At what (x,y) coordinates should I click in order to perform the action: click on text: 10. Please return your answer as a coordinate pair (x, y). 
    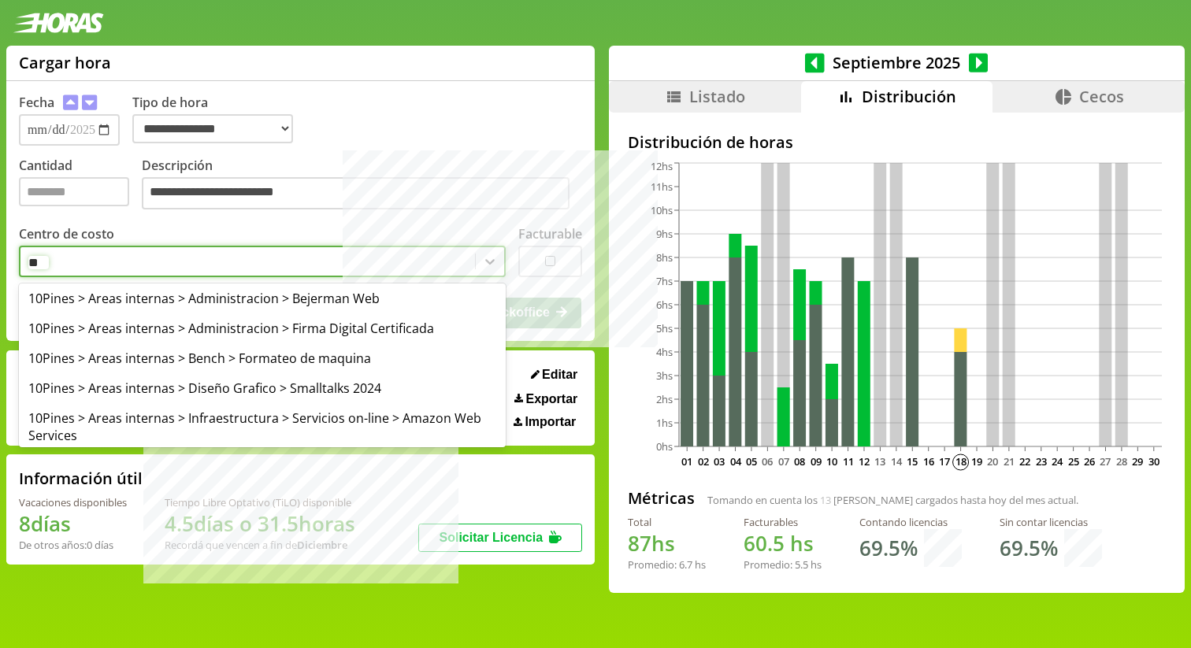
    Looking at the image, I should click on (832, 462).